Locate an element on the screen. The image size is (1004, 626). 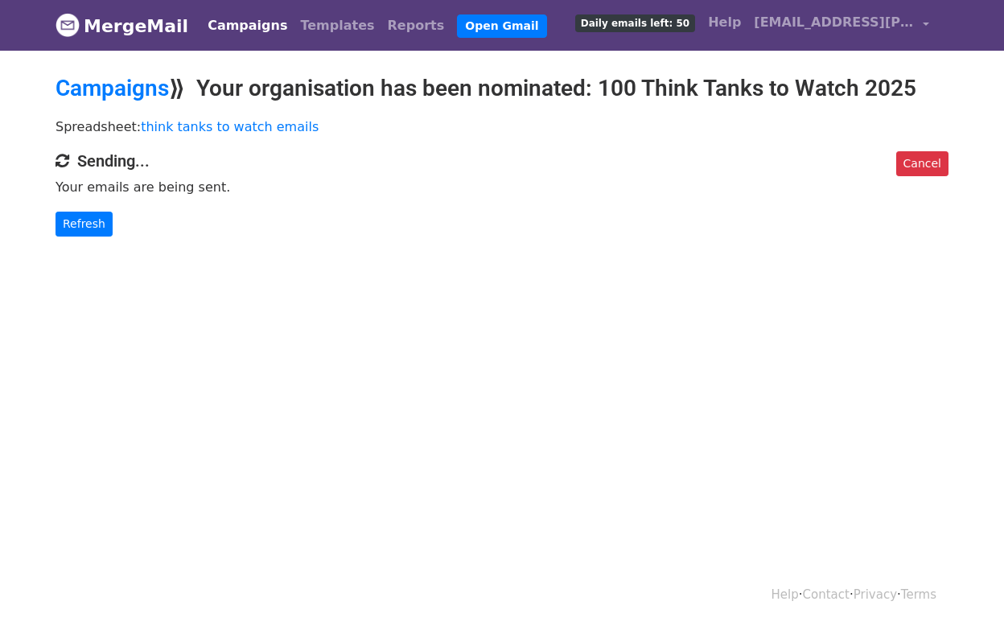
a: MergeMail is located at coordinates (122, 26).